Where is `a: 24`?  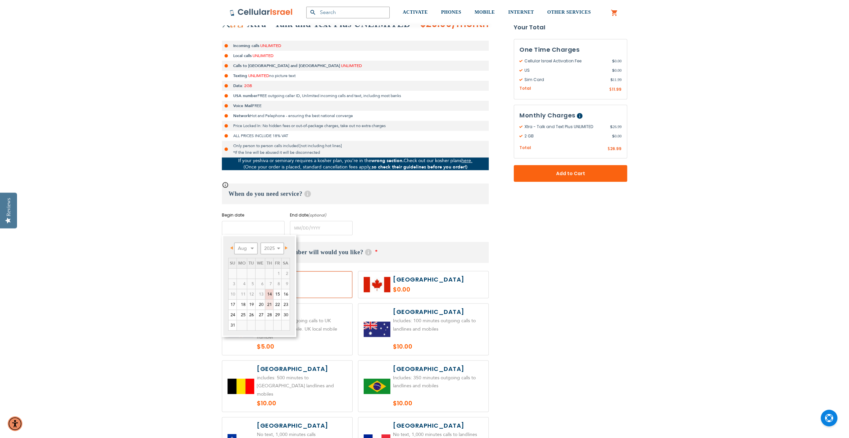
a: 24 is located at coordinates (232, 315).